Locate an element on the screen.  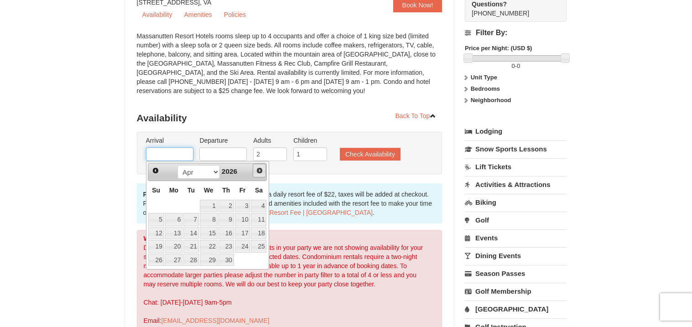
label: Adults is located at coordinates (270, 140).